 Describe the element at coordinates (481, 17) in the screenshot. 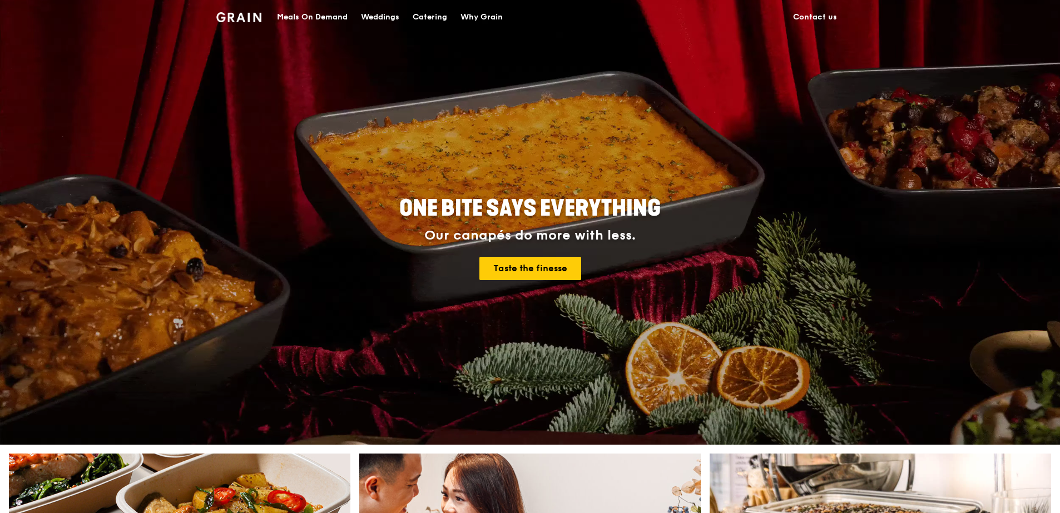

I see `a: Why Grain` at that location.